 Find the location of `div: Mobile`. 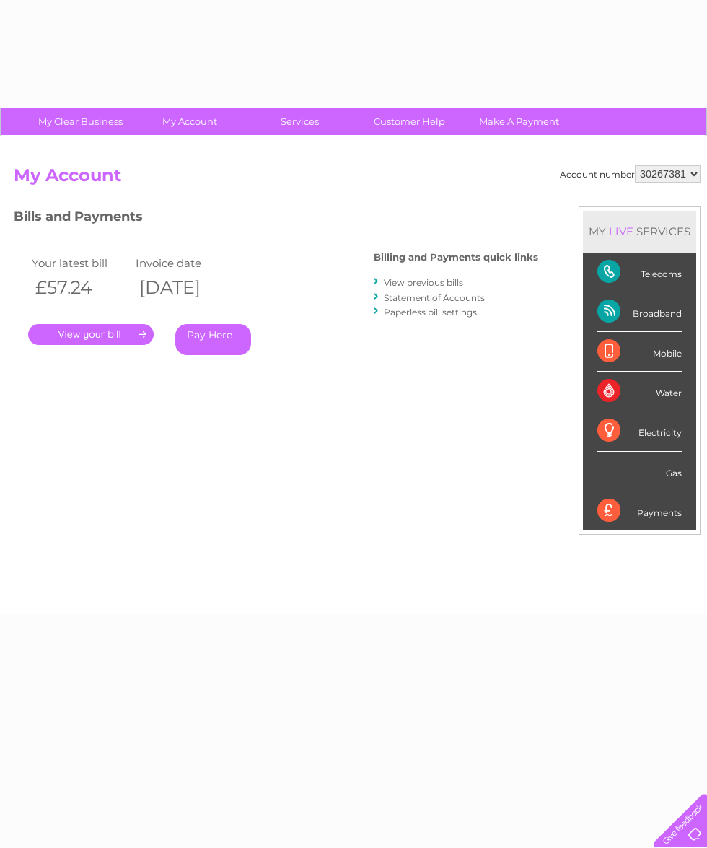

div: Mobile is located at coordinates (639, 351).